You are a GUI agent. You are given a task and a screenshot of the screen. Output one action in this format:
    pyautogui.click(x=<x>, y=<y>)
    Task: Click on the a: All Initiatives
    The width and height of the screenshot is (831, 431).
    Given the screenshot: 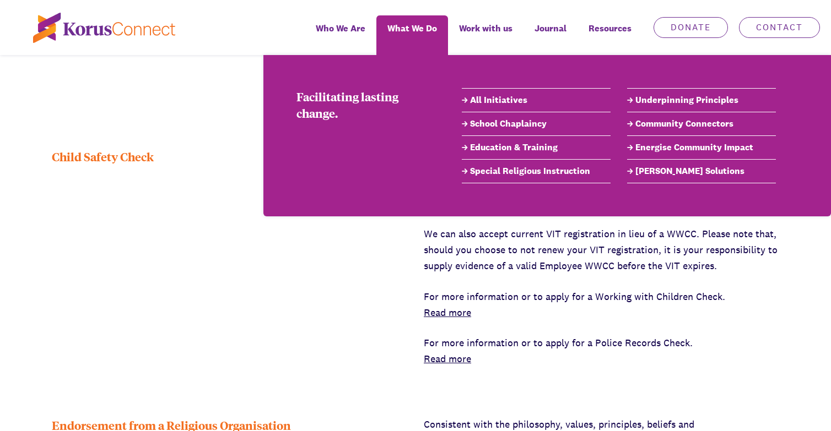 What is the action you would take?
    pyautogui.click(x=536, y=100)
    